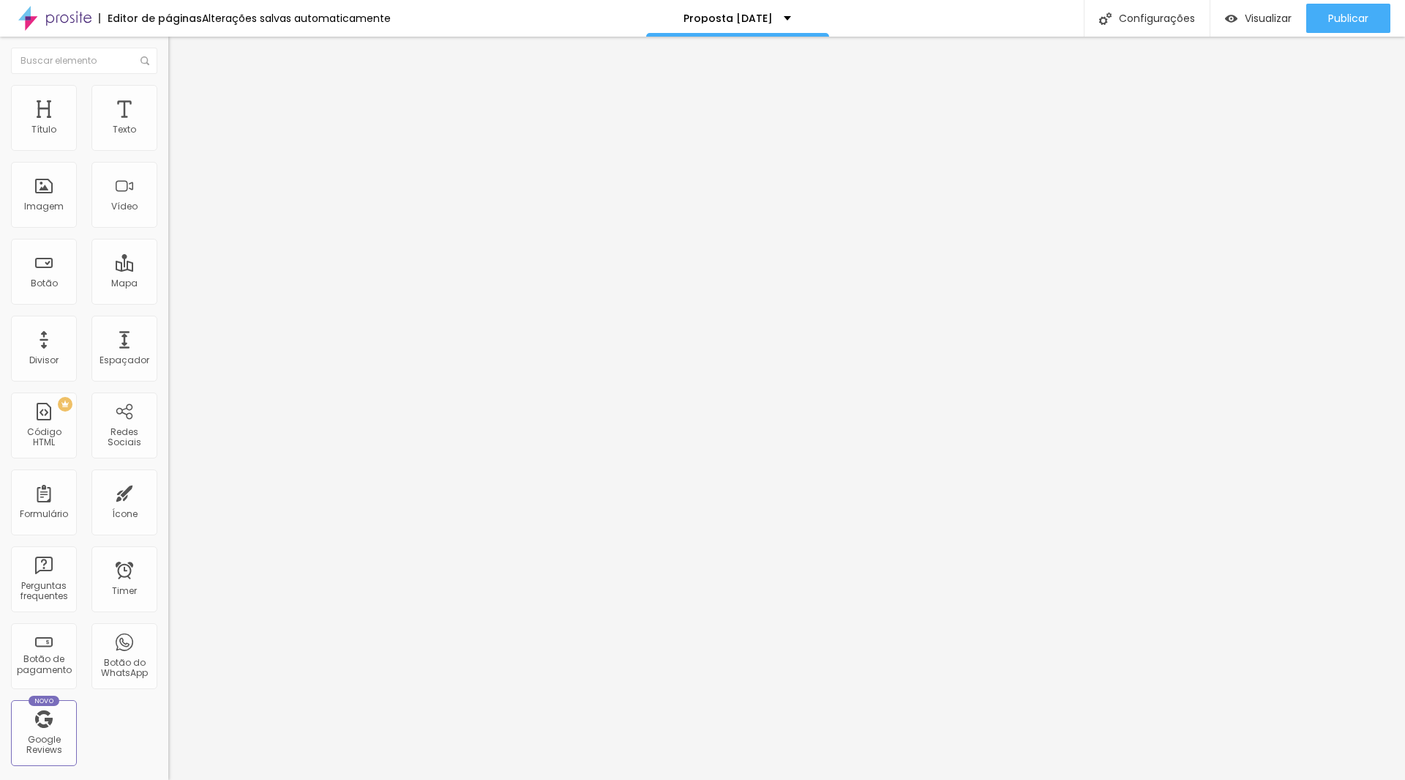  Describe the element at coordinates (124, 514) in the screenshot. I see `div: Ícone` at that location.